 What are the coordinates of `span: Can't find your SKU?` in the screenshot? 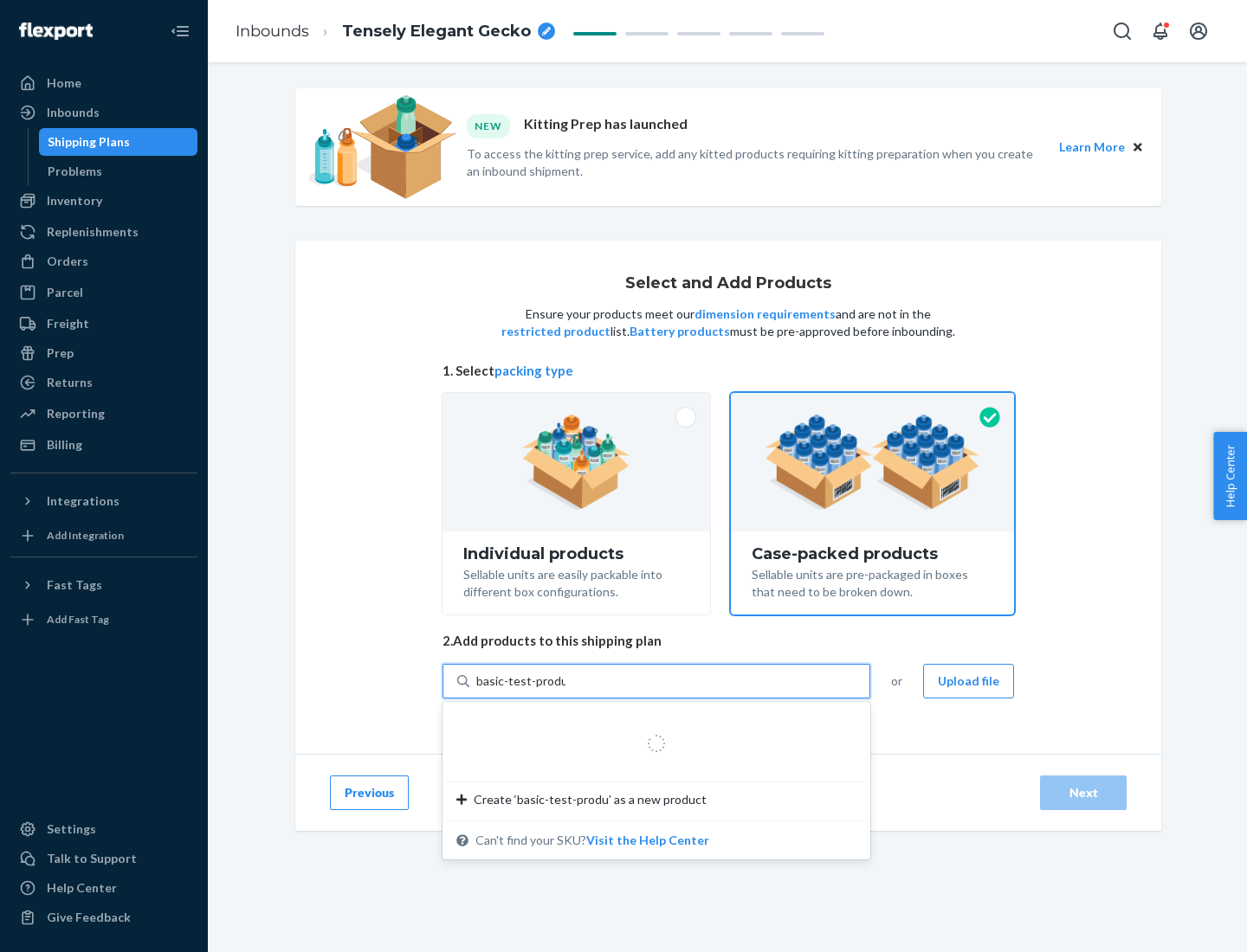 It's located at (593, 840).